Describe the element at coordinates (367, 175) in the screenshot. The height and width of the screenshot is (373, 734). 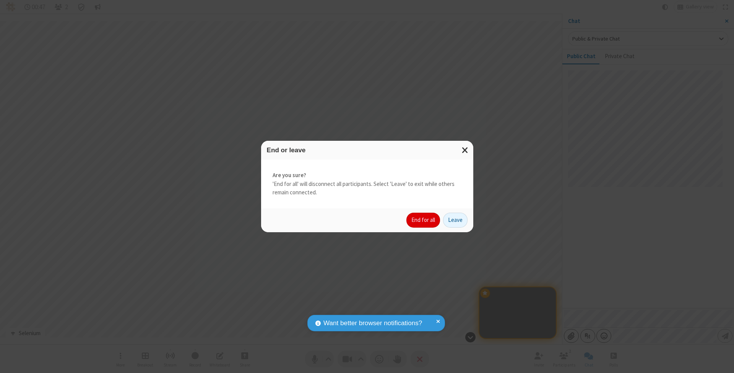
I see `strong: Are you sure?` at that location.